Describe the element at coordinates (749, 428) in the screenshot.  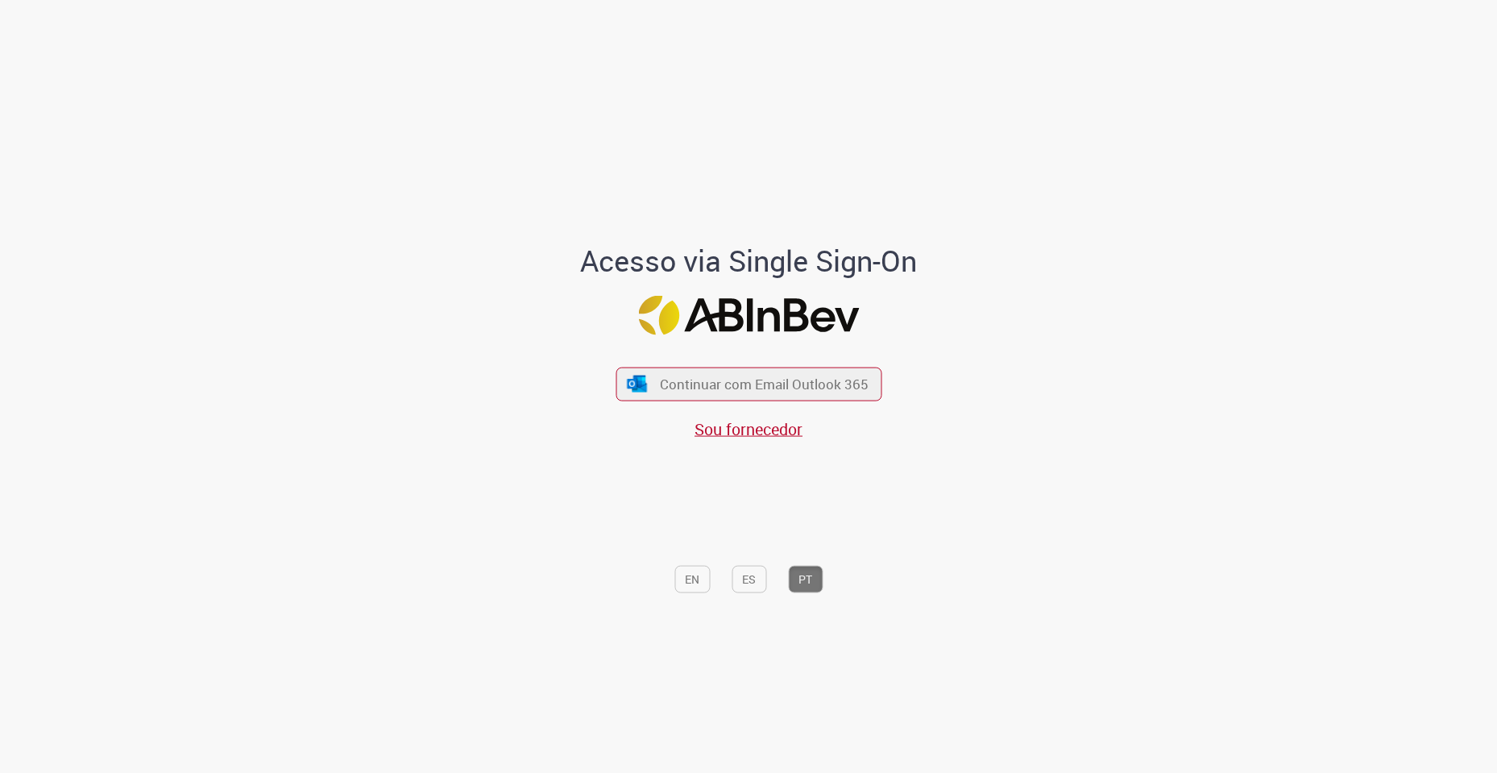
I see `span: Sou fornecedor` at that location.